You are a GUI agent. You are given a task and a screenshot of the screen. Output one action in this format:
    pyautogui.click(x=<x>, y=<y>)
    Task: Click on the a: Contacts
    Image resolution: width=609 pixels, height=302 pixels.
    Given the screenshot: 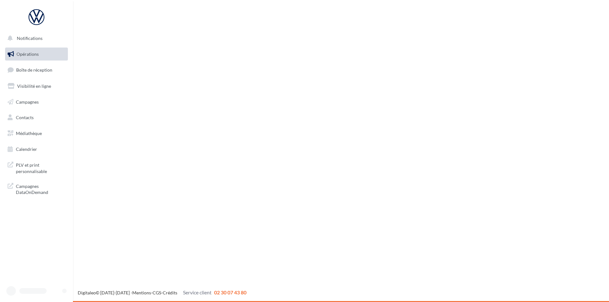 What is the action you would take?
    pyautogui.click(x=36, y=118)
    